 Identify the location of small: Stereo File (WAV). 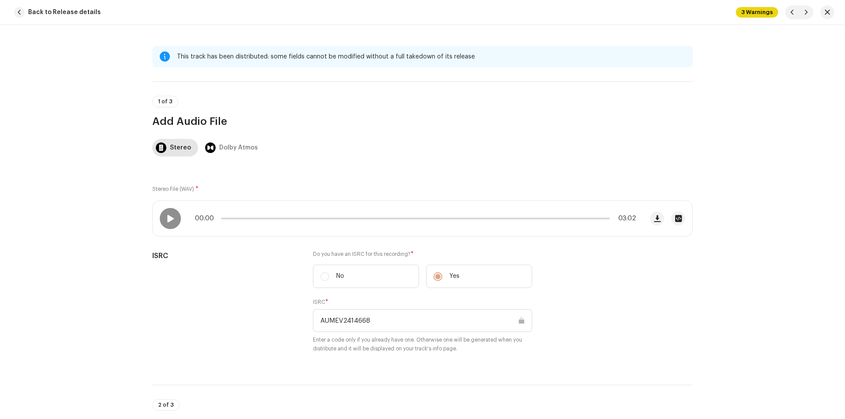
(173, 189).